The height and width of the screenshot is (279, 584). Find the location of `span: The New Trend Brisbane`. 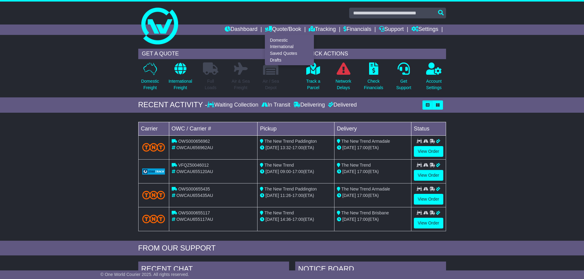

span: The New Trend Brisbane is located at coordinates (365, 213).